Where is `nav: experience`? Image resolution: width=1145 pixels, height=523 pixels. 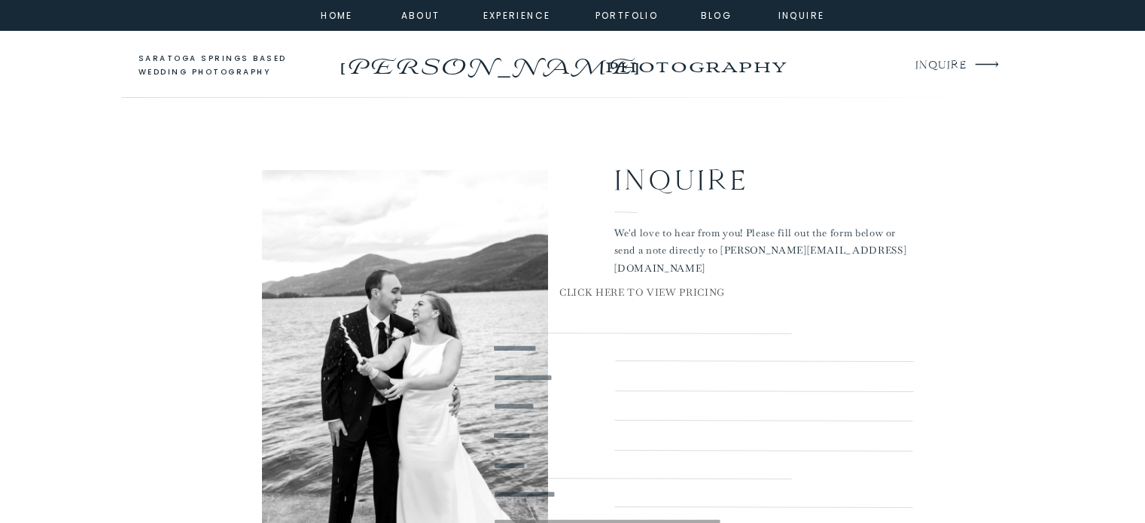 nav: experience is located at coordinates (513, 14).